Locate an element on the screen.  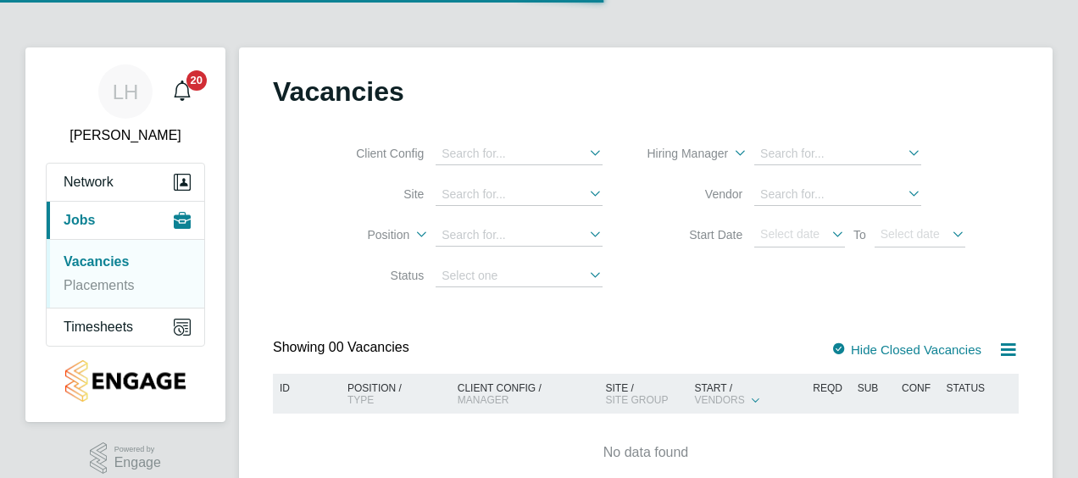
div: Conf is located at coordinates (920, 388).